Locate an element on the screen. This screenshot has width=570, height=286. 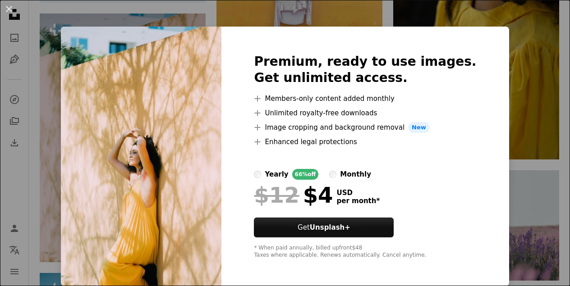
div: 66% off is located at coordinates (305, 174).